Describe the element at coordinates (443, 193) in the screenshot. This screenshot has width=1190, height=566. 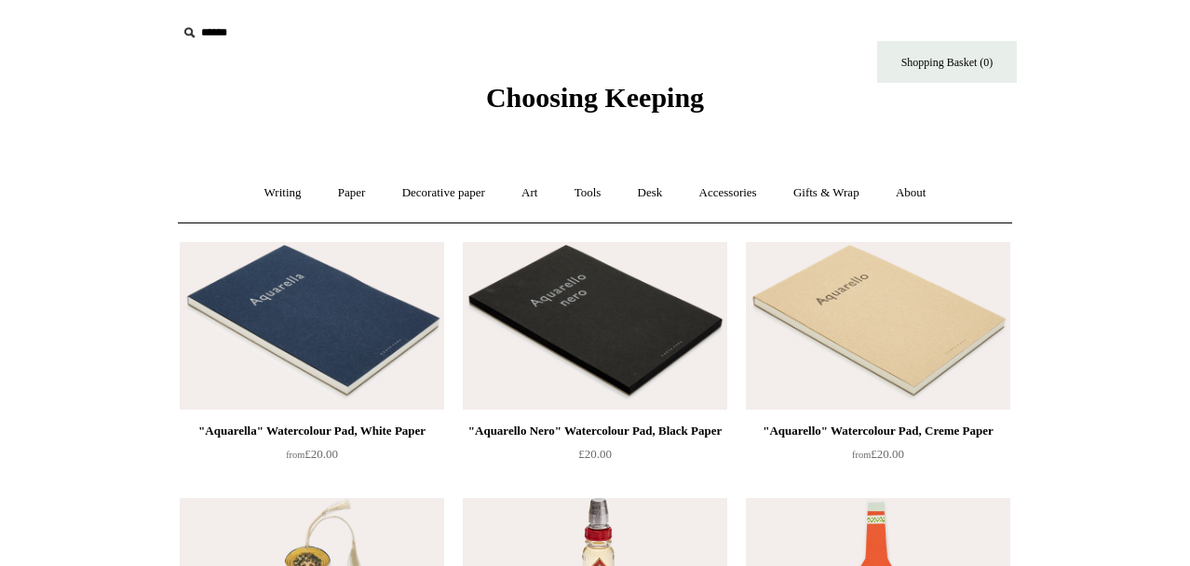
I see `a: Decorative paper` at that location.